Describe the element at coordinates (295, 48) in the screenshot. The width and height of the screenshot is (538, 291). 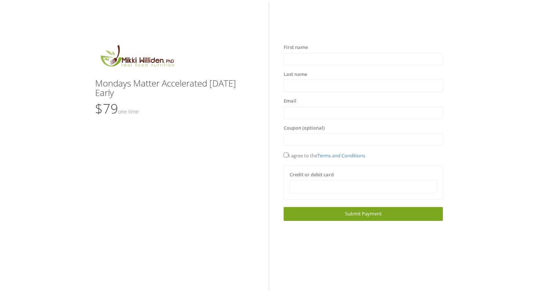
I see `label: First name` at that location.